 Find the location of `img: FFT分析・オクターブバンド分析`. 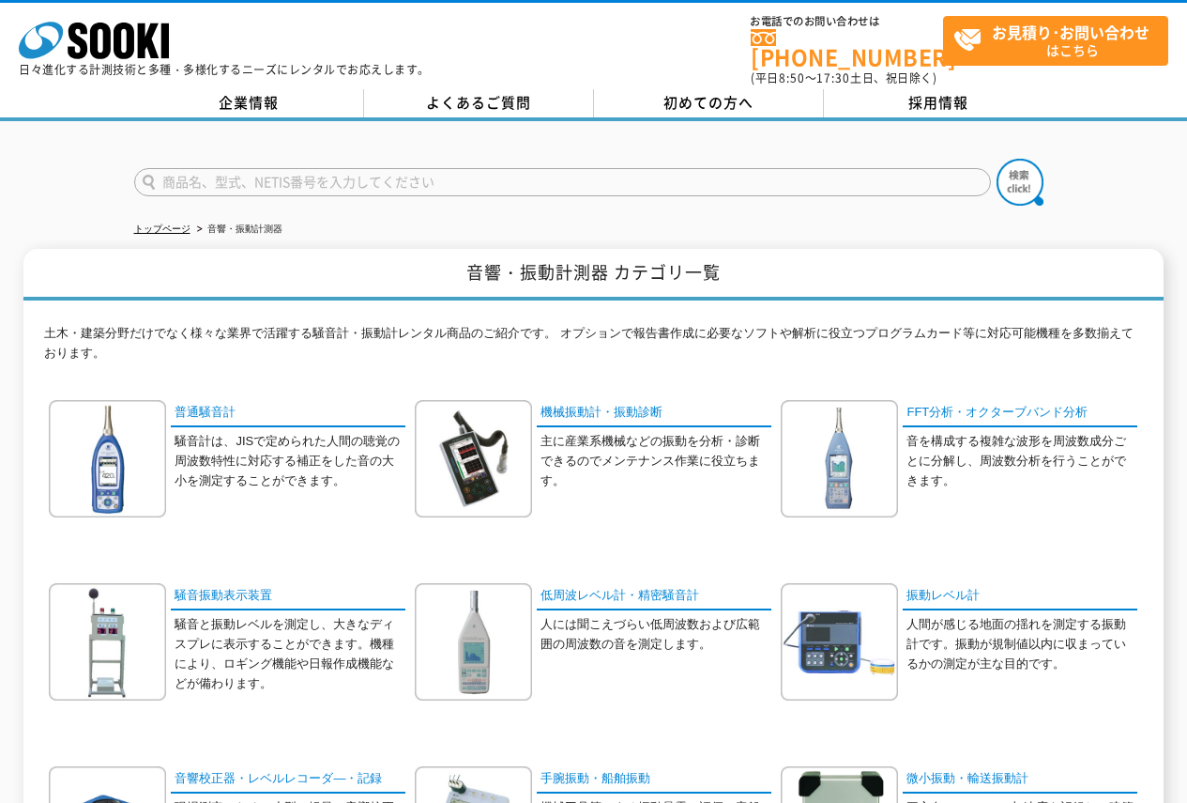

img: FFT分析・オクターブバンド分析 is located at coordinates (839, 458).